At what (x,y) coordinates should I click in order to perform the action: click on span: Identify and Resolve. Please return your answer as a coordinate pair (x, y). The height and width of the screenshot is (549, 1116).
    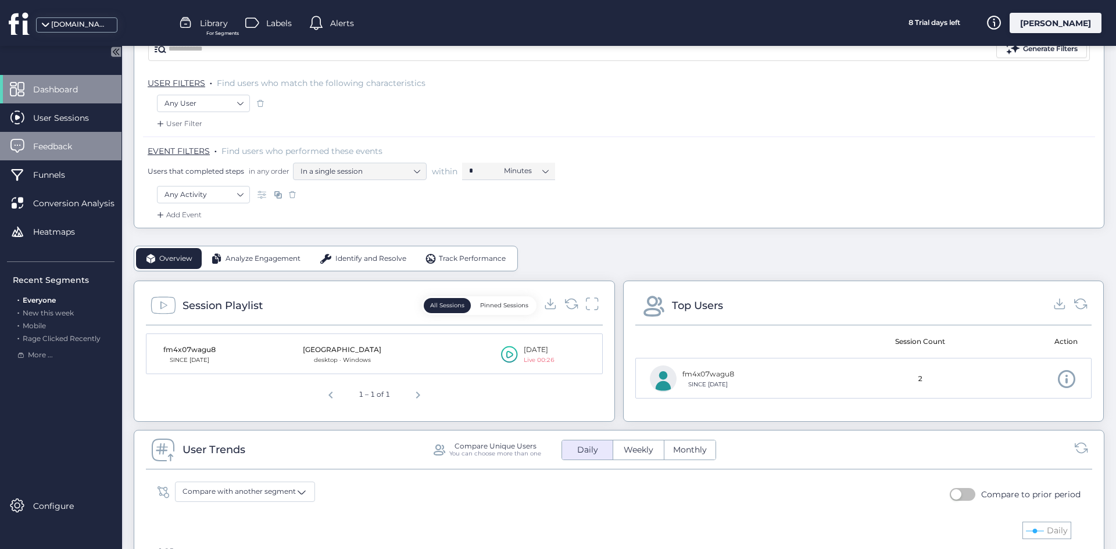
    Looking at the image, I should click on (371, 259).